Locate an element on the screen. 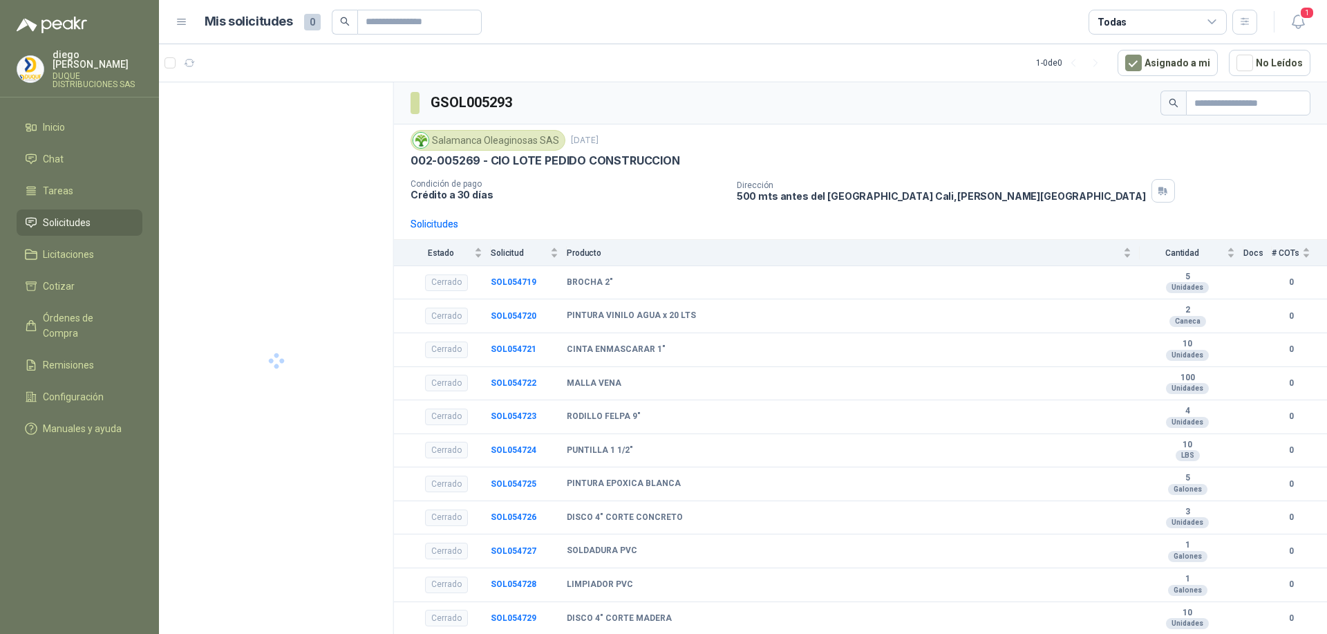 Image resolution: width=1327 pixels, height=634 pixels. span: Cotizar is located at coordinates (59, 286).